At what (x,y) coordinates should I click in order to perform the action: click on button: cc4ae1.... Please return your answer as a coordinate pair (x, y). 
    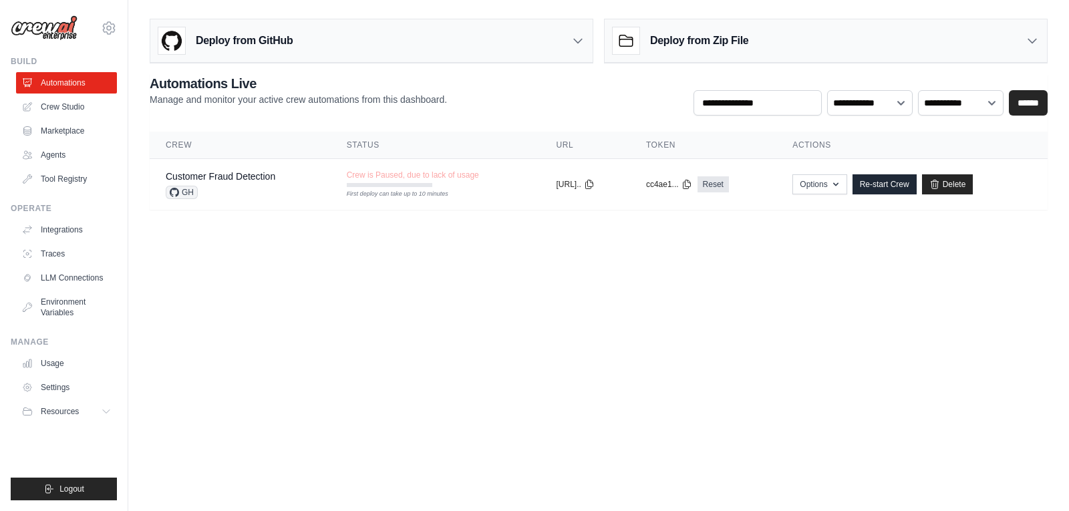
    Looking at the image, I should click on (669, 184).